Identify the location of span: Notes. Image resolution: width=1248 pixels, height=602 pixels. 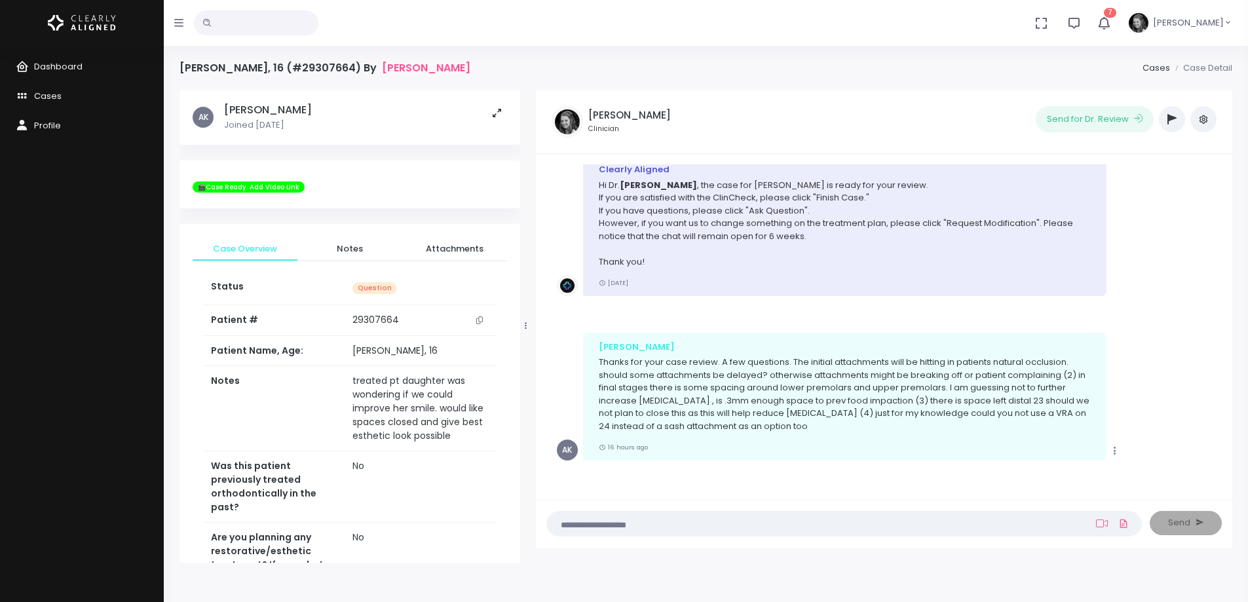
(350, 249).